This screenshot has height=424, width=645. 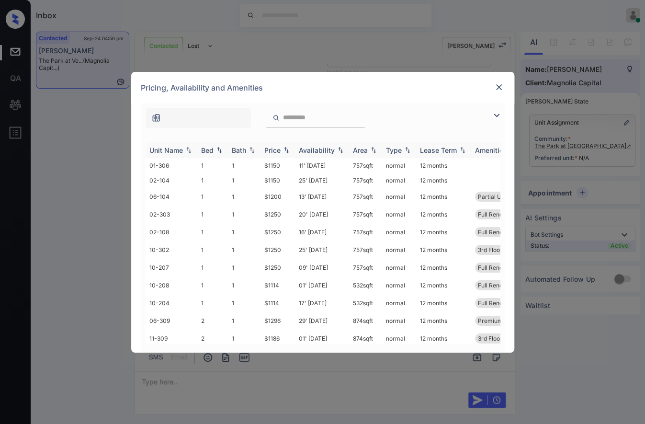 I want to click on span: Partial Upgrade..., so click(x=501, y=196).